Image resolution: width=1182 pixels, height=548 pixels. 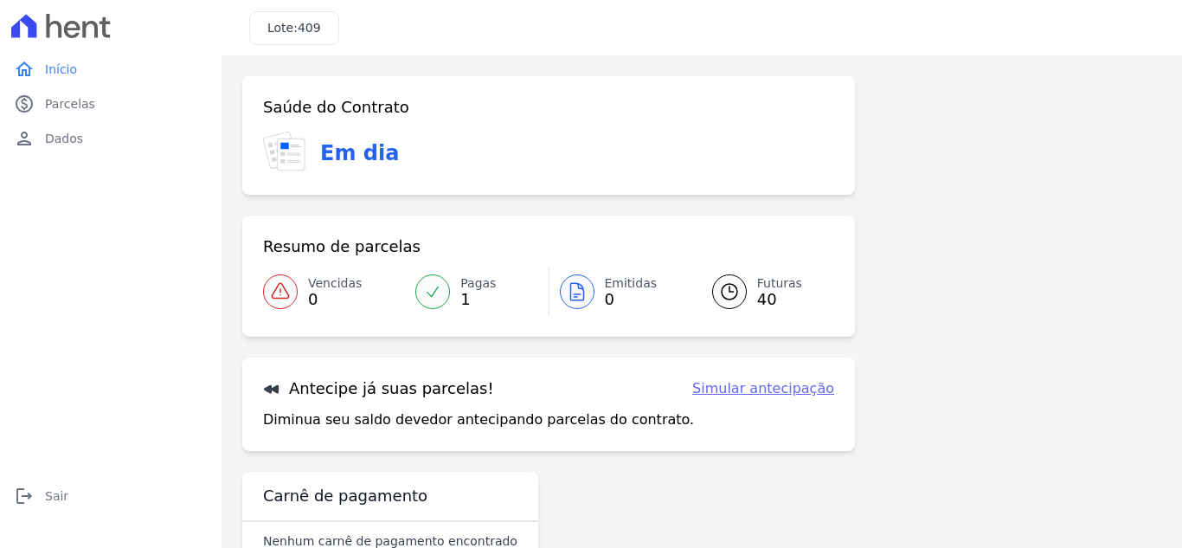 I want to click on span: Pagas, so click(x=477, y=283).